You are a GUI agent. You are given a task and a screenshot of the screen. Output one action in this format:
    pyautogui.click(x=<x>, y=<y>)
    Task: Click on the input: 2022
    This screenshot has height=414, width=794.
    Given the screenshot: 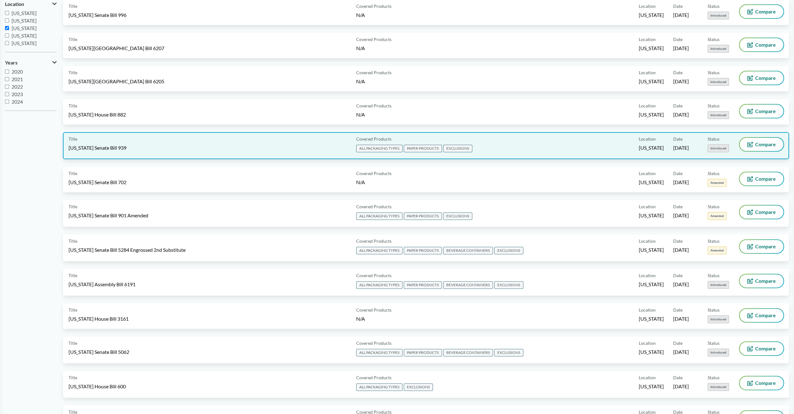 What is the action you would take?
    pyautogui.click(x=7, y=86)
    